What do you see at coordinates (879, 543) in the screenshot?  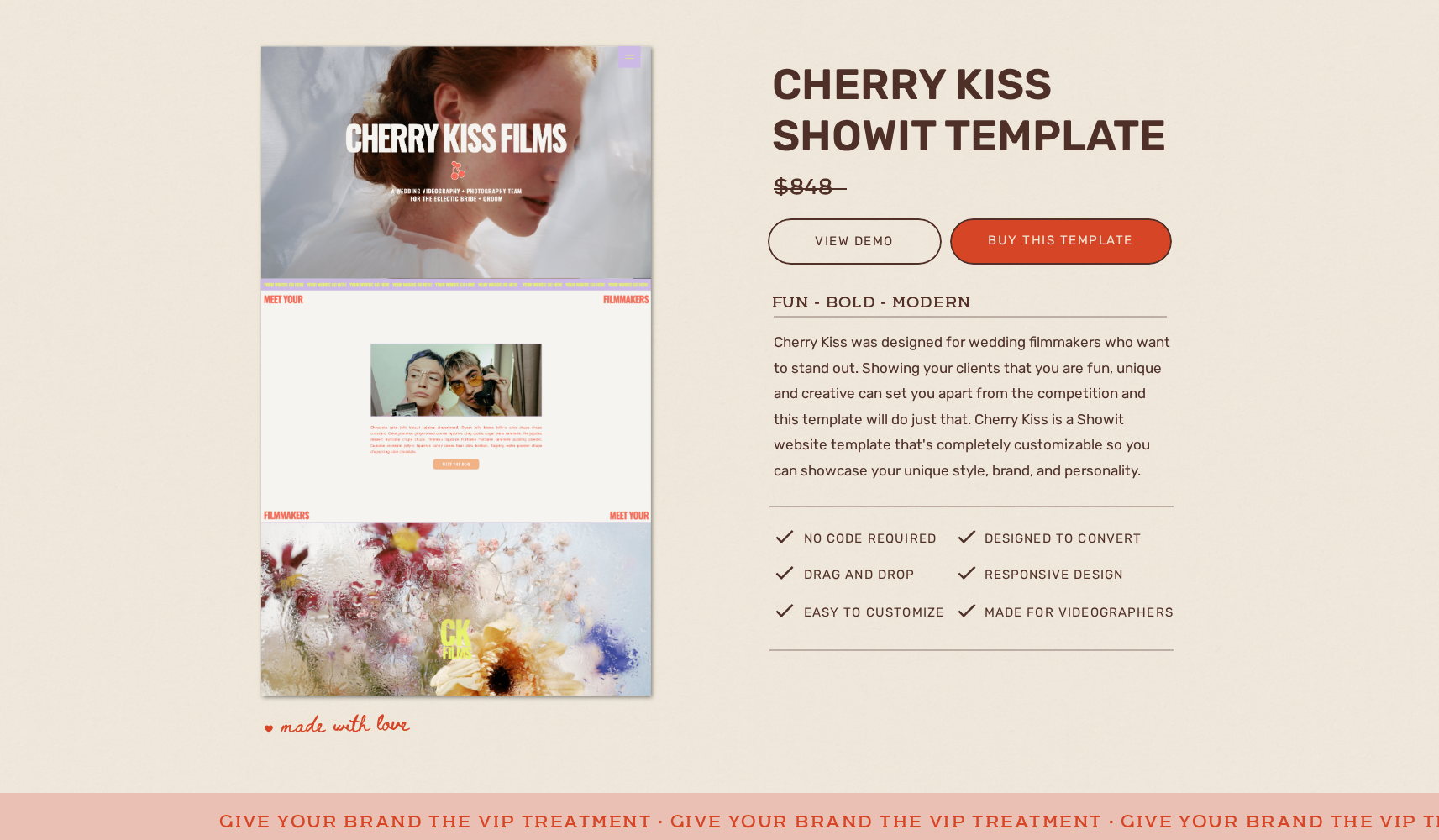 I see `p: no code required` at bounding box center [879, 543].